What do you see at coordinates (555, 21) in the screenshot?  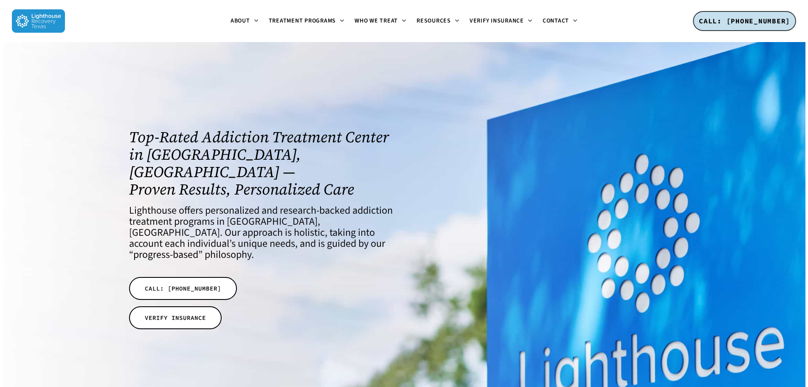 I see `span: Contact` at bounding box center [555, 21].